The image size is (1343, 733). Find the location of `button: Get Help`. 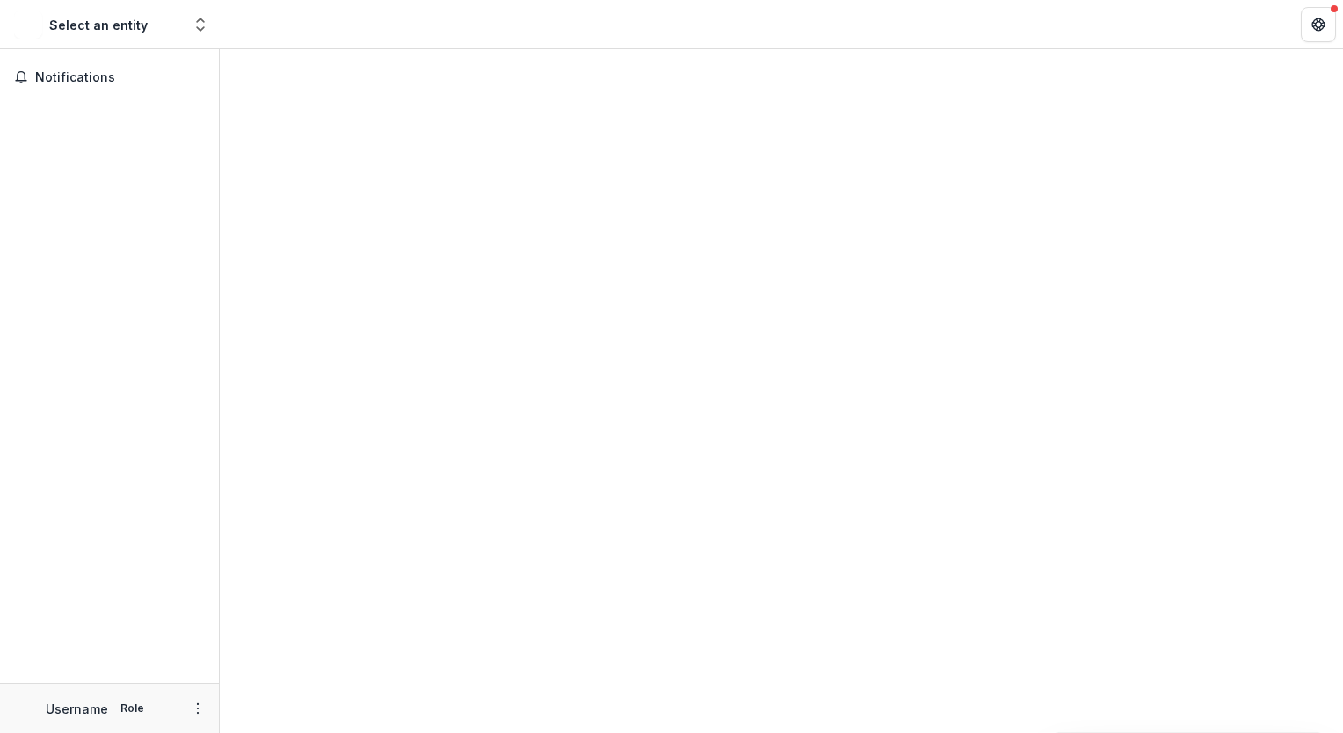

button: Get Help is located at coordinates (1319, 25).